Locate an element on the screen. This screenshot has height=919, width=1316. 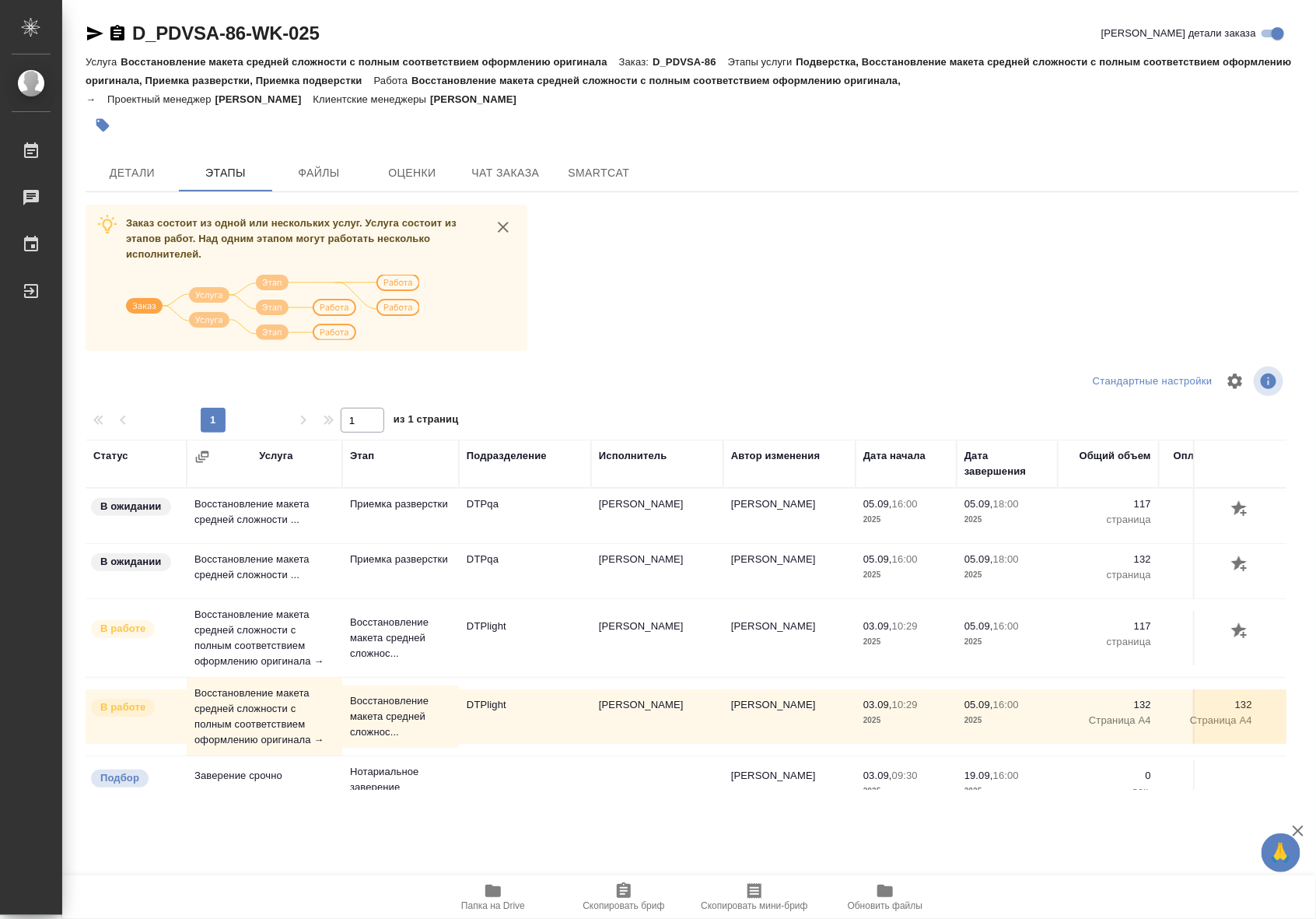
td: DTPlight is located at coordinates (525, 638).